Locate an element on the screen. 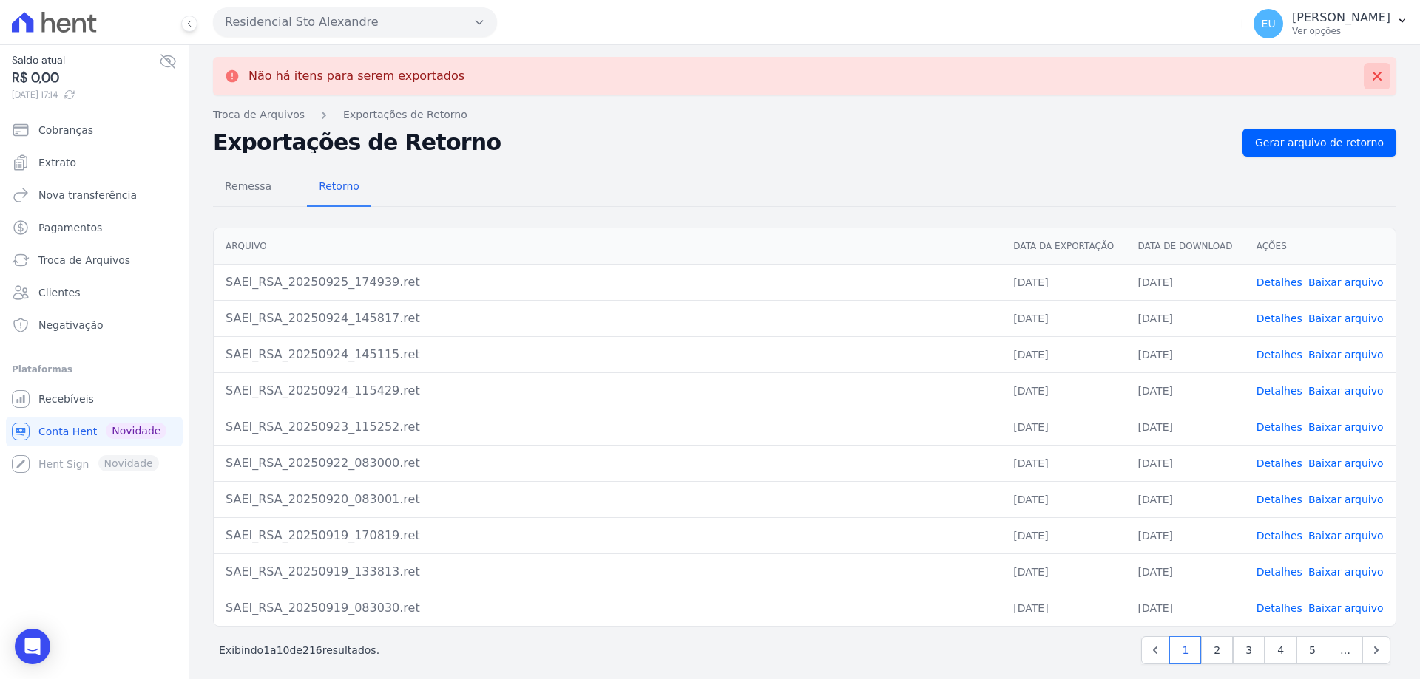  span: 1 is located at coordinates (266, 651).